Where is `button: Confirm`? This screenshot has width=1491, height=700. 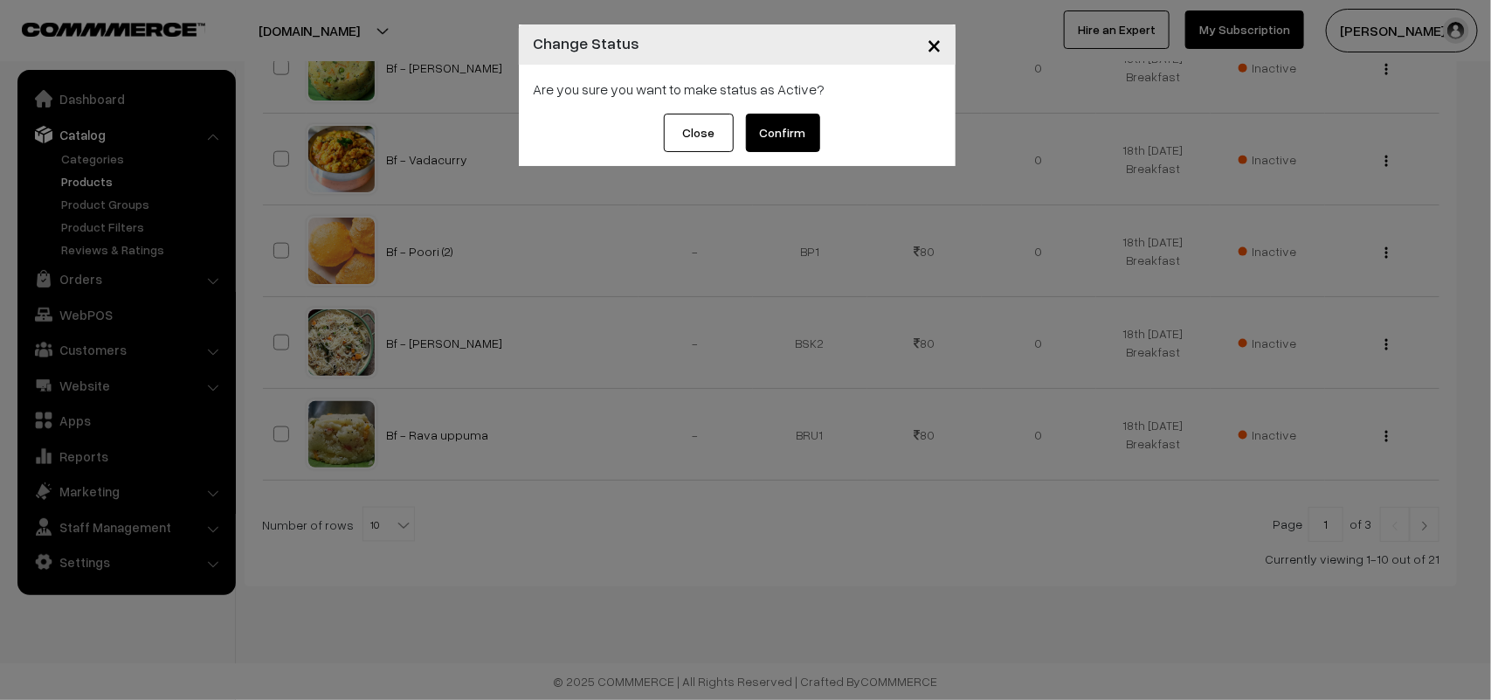 button: Confirm is located at coordinates (783, 133).